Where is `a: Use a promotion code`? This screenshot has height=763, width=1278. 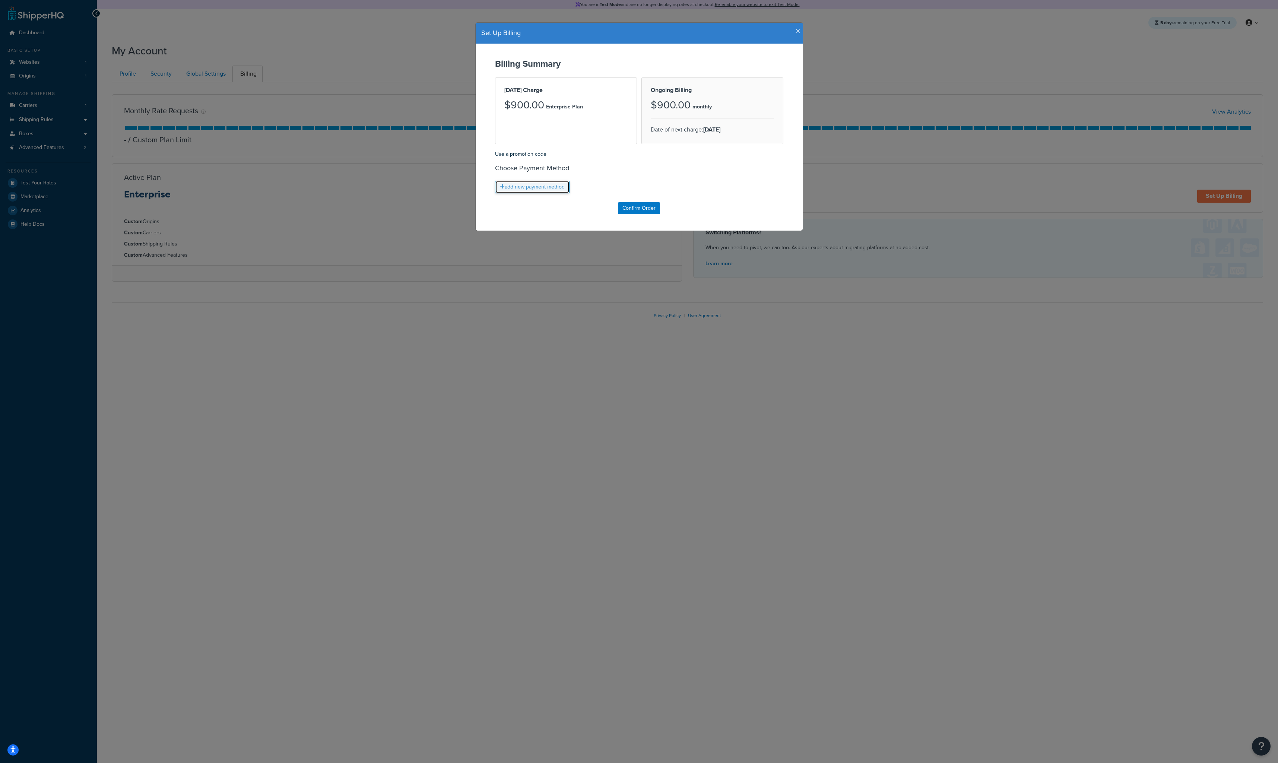 a: Use a promotion code is located at coordinates (521, 154).